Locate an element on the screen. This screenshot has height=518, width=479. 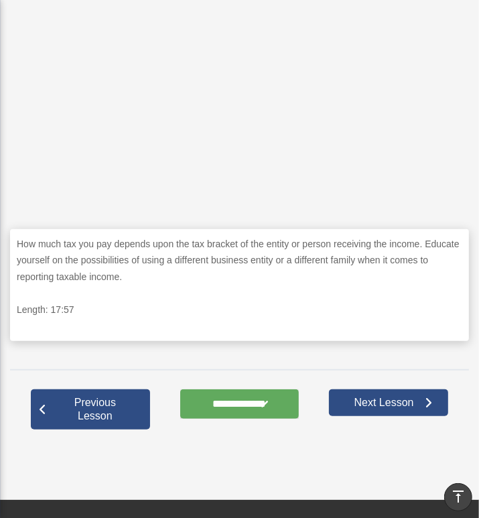
a: Previous Lesson is located at coordinates (90, 409).